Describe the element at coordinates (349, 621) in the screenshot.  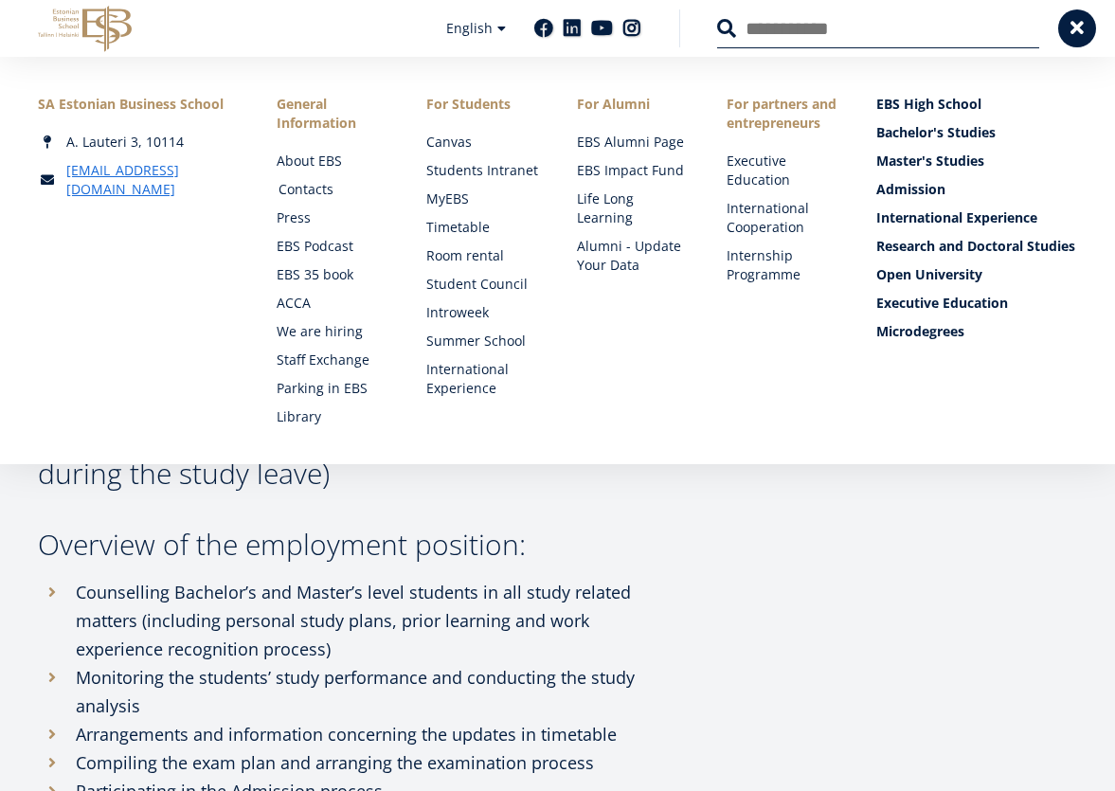
I see `li: Counselling Bachelor’s and Master’s level students in all study related matters (including person...` at that location.